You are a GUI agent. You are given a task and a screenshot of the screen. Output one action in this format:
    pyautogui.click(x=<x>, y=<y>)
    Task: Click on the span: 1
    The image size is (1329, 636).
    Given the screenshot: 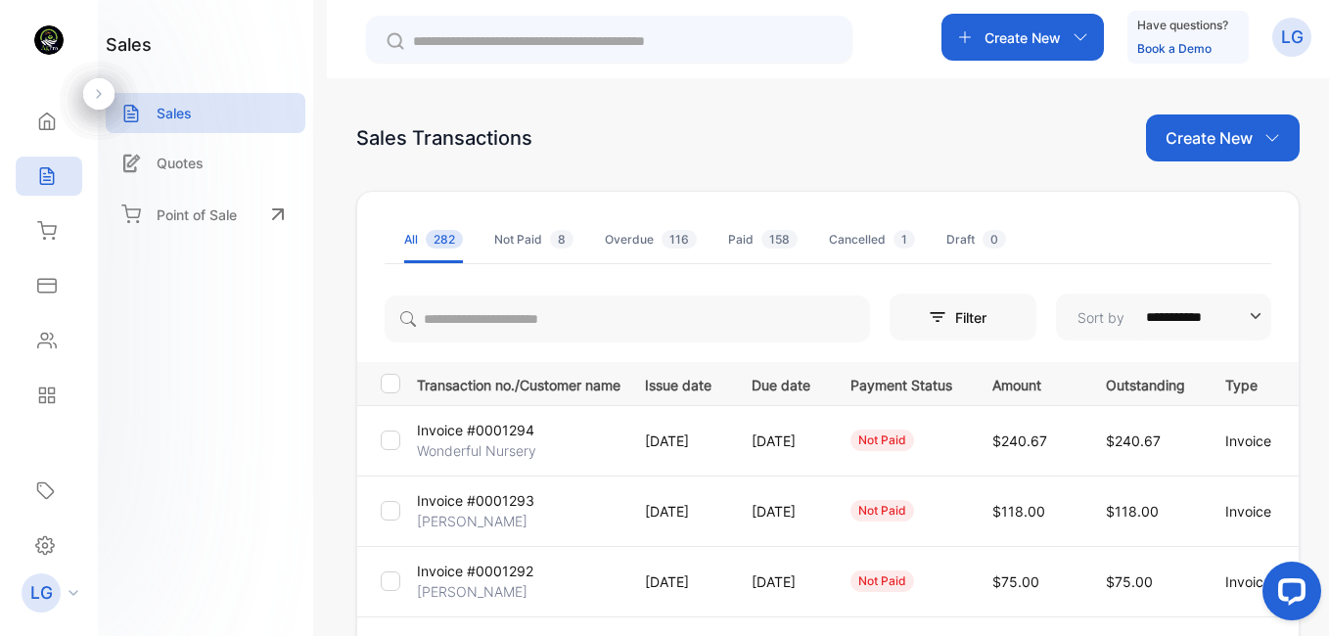 What is the action you would take?
    pyautogui.click(x=904, y=239)
    